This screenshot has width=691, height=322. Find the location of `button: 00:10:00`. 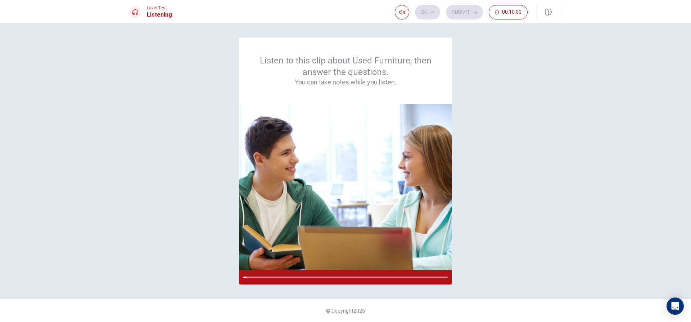

button: 00:10:00 is located at coordinates (508, 12).